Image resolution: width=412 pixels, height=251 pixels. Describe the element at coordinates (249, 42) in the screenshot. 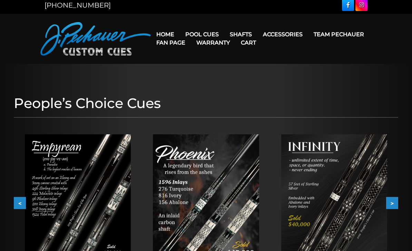

I see `a: Cart` at that location.